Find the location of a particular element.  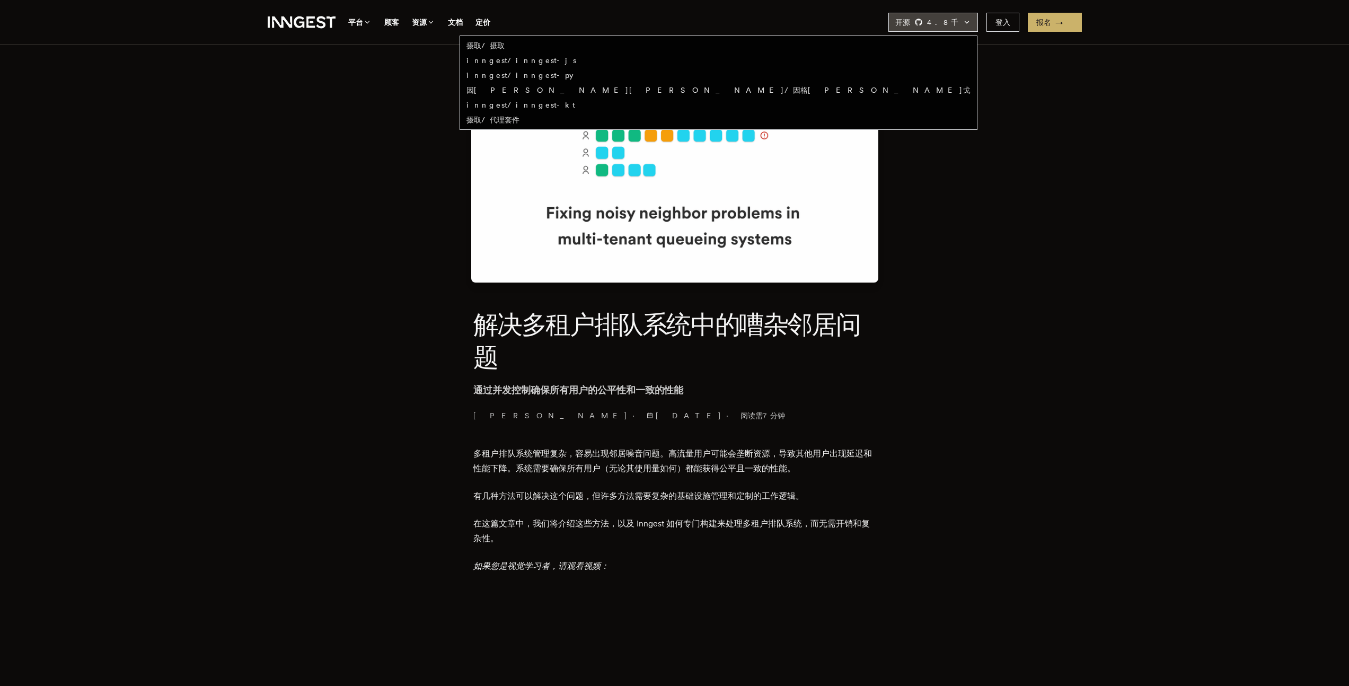

font: 千 is located at coordinates (955, 22).